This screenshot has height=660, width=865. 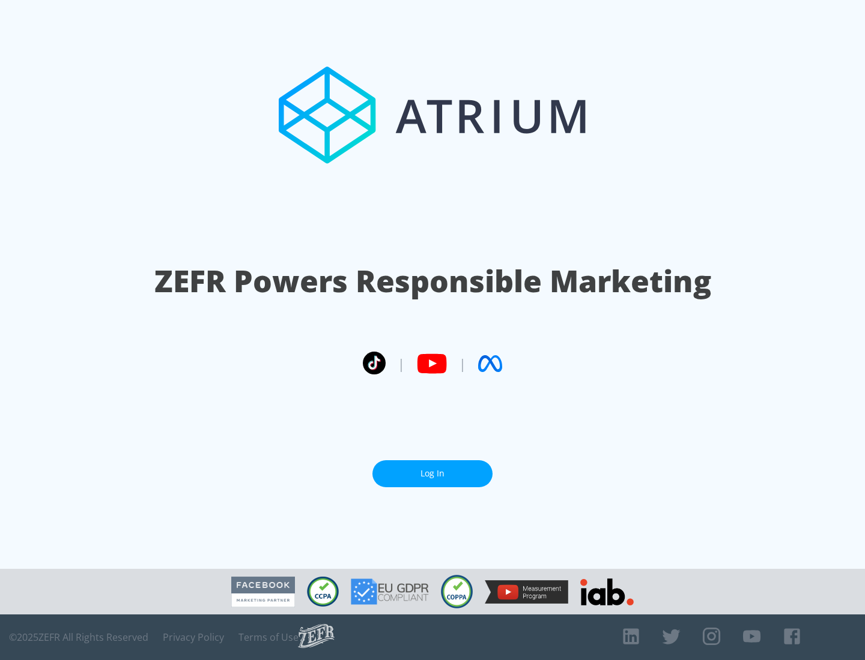 What do you see at coordinates (606, 592) in the screenshot?
I see `img: IAB` at bounding box center [606, 592].